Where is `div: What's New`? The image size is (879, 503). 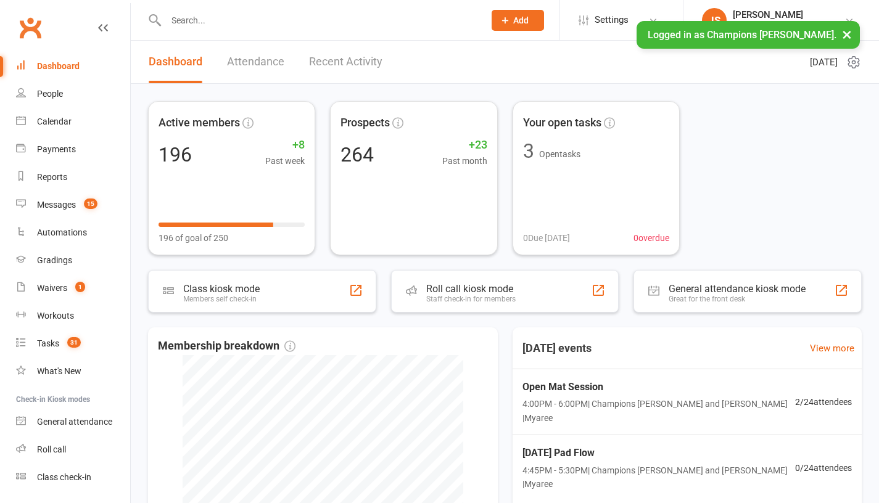 div: What's New is located at coordinates (59, 371).